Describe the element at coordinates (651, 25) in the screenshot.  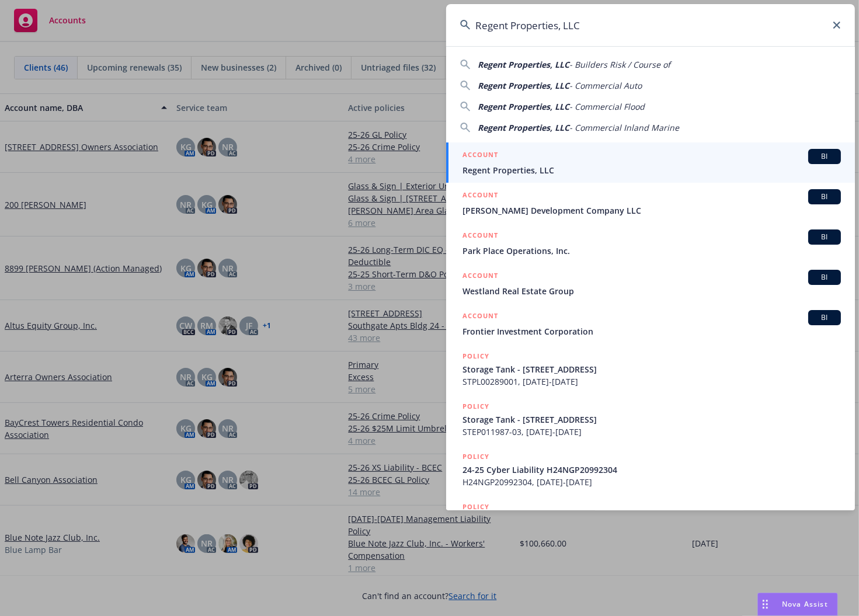
I see `input: Search...` at that location.